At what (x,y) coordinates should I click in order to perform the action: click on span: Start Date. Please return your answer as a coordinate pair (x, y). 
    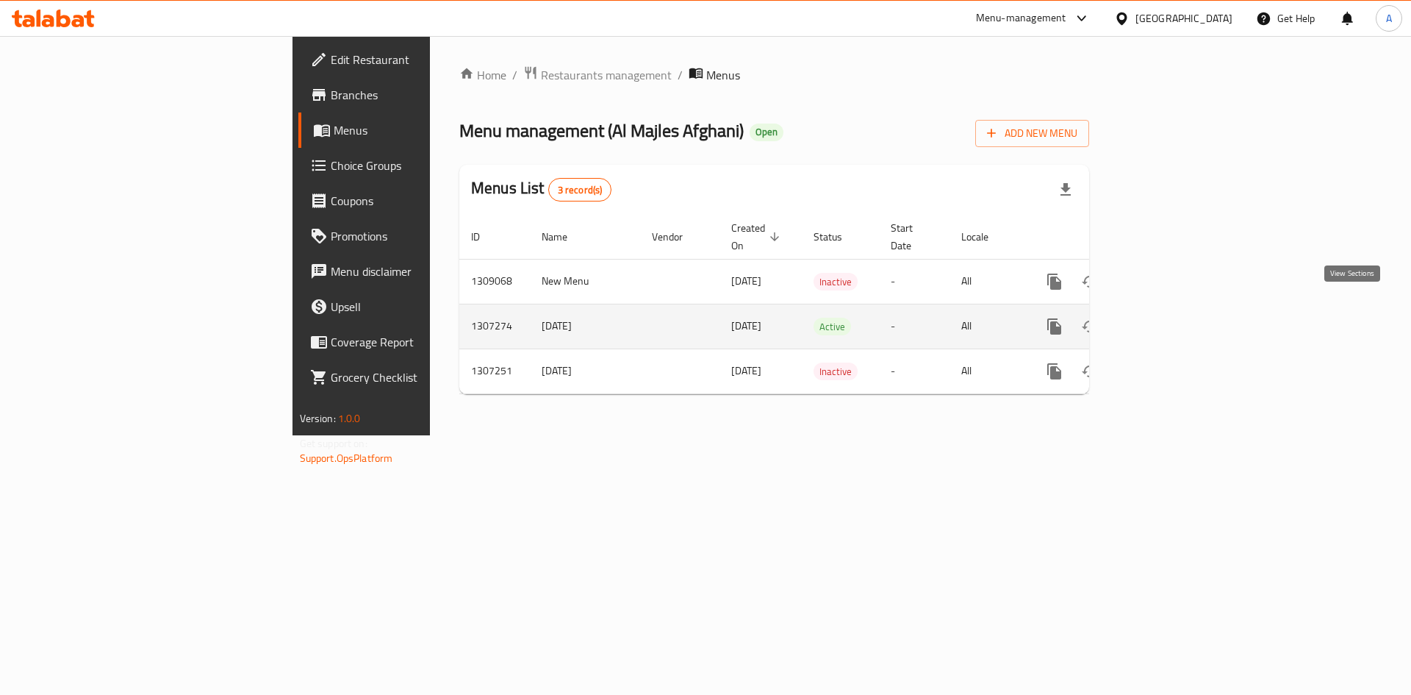
    Looking at the image, I should click on (911, 237).